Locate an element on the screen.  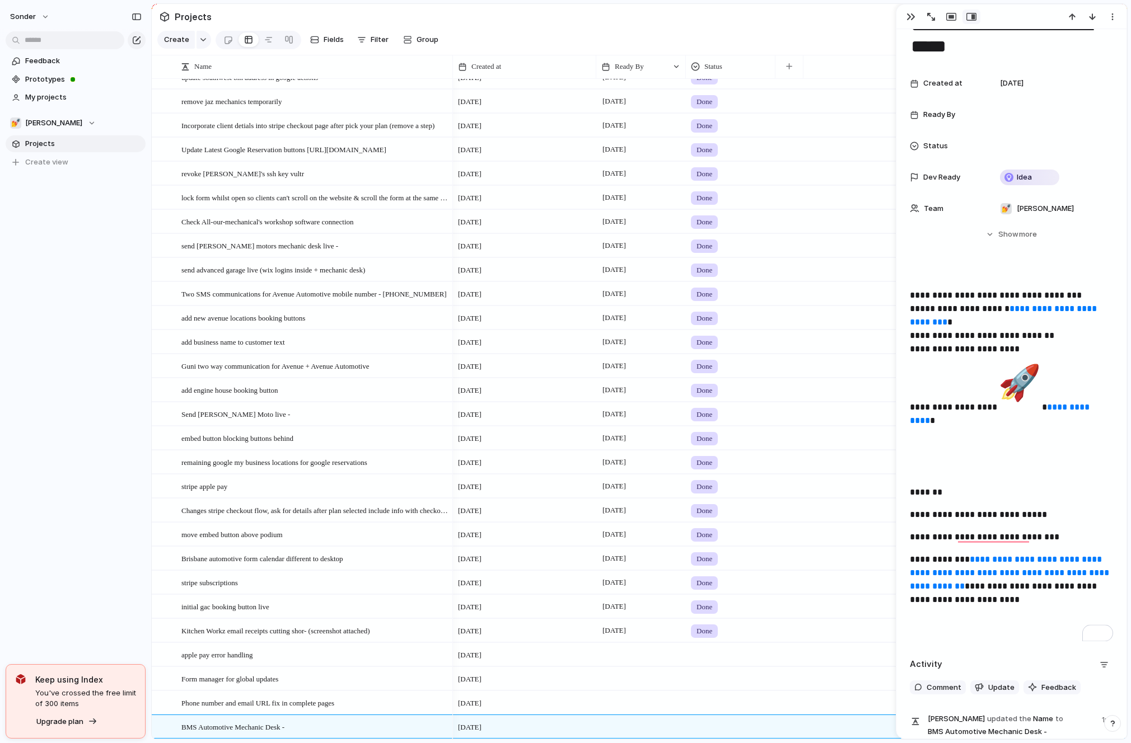
span: Incorporate client detials into stripe checkout page after pick your plan (remove a step) is located at coordinates (308, 125).